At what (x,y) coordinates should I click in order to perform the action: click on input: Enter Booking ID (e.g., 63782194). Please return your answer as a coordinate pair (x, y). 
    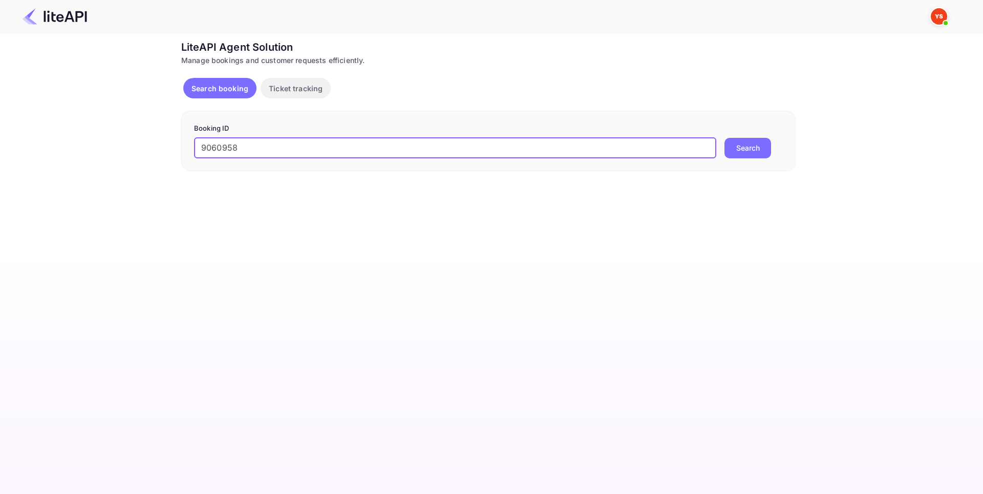
    Looking at the image, I should click on (455, 148).